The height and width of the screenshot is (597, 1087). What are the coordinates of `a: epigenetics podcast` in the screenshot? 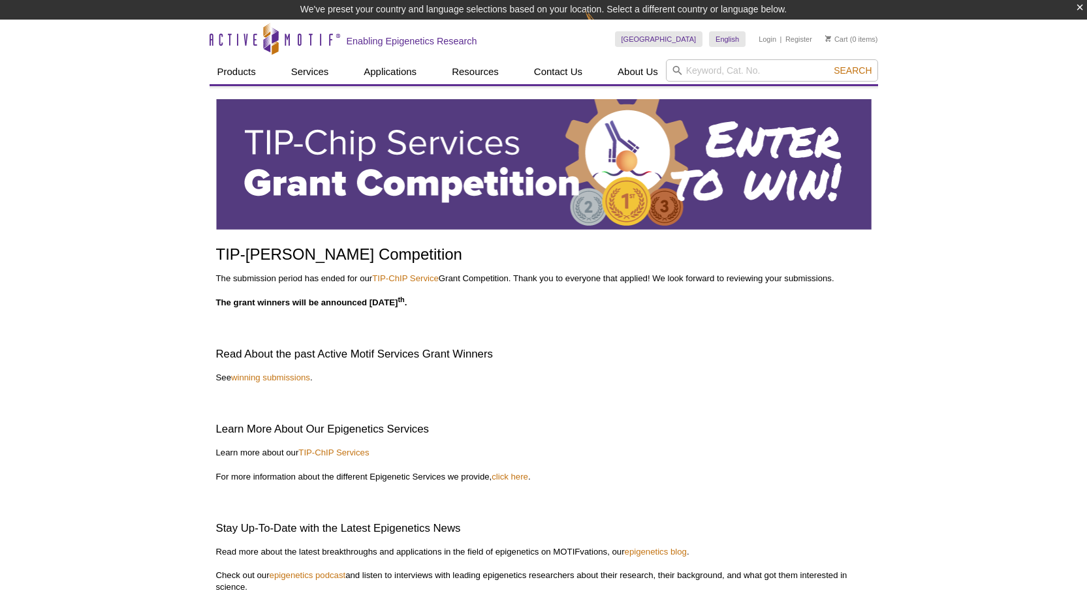 It's located at (308, 575).